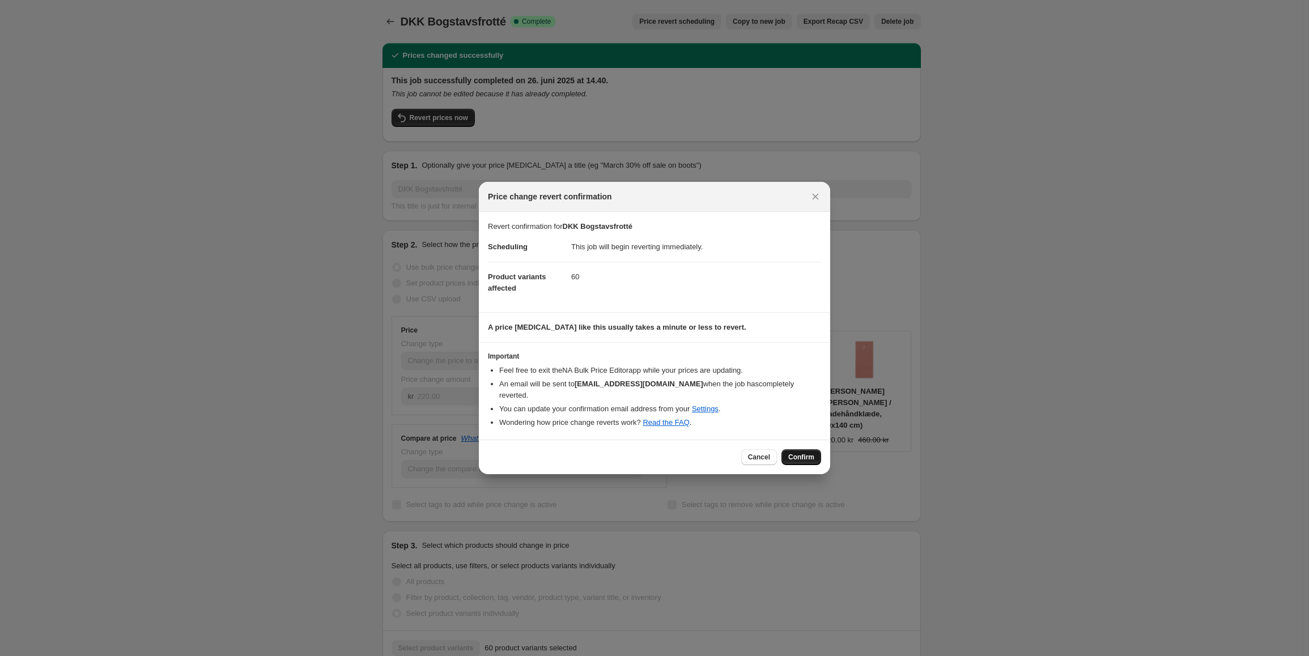 The image size is (1309, 656). I want to click on dd: 60, so click(696, 277).